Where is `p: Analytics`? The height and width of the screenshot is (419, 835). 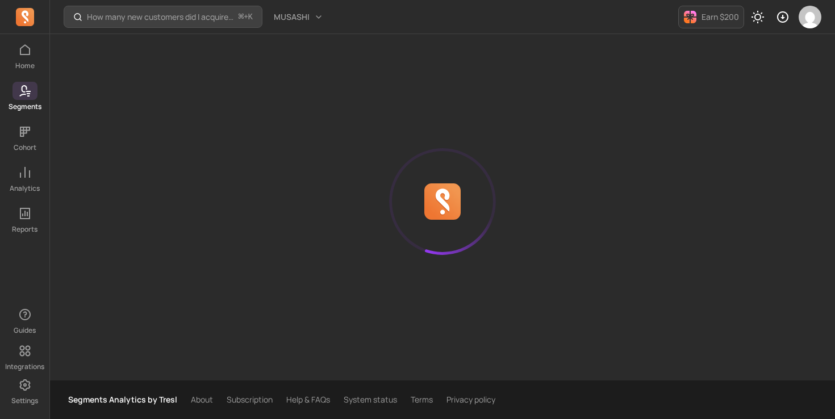
p: Analytics is located at coordinates (24, 189).